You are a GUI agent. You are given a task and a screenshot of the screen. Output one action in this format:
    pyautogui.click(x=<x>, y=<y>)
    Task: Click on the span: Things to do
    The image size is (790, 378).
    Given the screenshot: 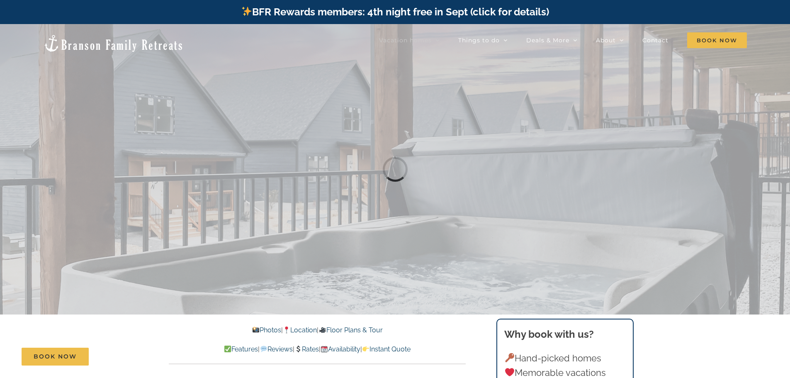 What is the action you would take?
    pyautogui.click(x=479, y=40)
    